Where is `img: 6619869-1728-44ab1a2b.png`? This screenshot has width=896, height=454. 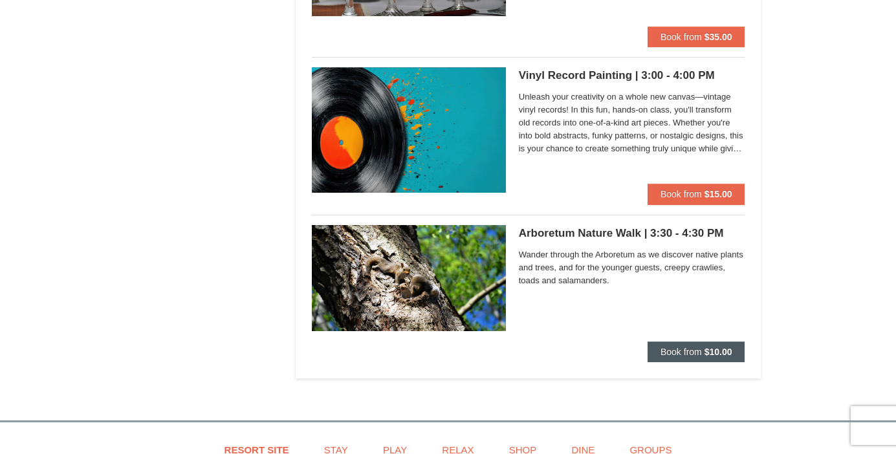 img: 6619869-1728-44ab1a2b.png is located at coordinates (409, 129).